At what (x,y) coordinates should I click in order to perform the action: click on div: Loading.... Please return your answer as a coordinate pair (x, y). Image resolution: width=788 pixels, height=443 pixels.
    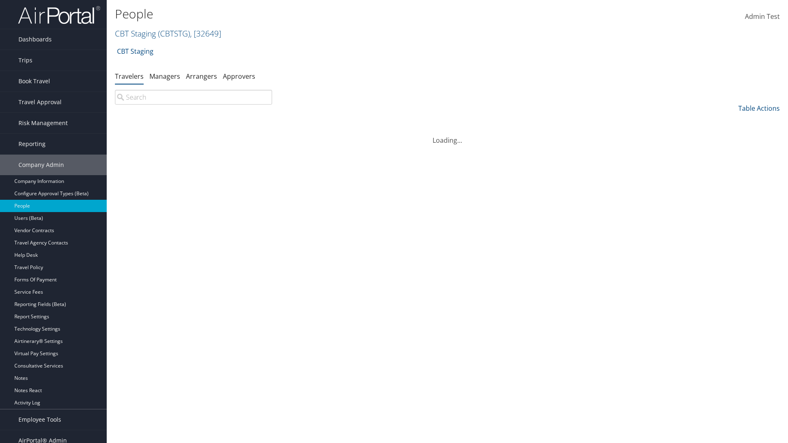
    Looking at the image, I should click on (447, 135).